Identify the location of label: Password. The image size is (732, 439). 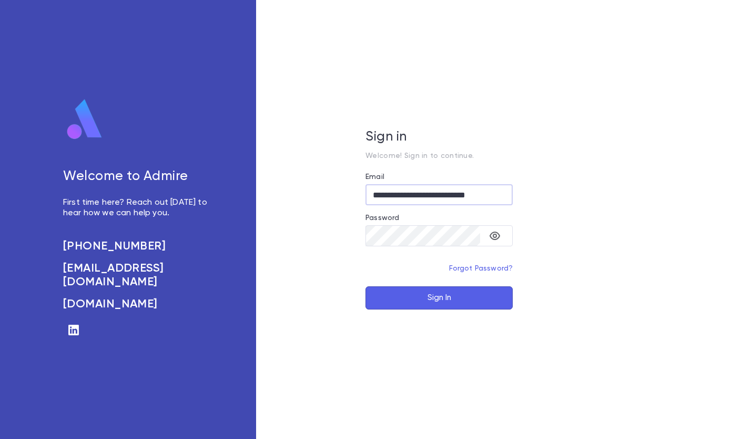
(382, 218).